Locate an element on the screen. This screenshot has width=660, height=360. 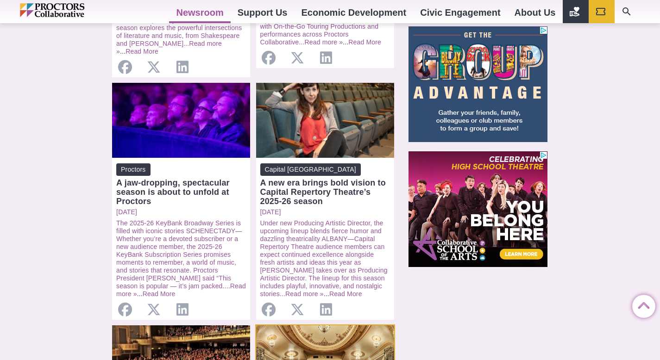
span: Proctors is located at coordinates (133, 169).